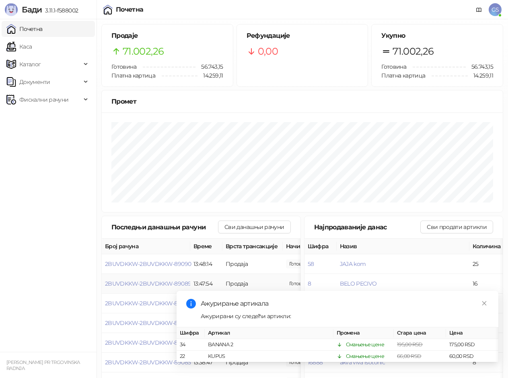 The height and width of the screenshot is (378, 508). What do you see at coordinates (148, 363) in the screenshot?
I see `span: 2BUVDKKW-2BUVDKKW-89085` at bounding box center [148, 363].